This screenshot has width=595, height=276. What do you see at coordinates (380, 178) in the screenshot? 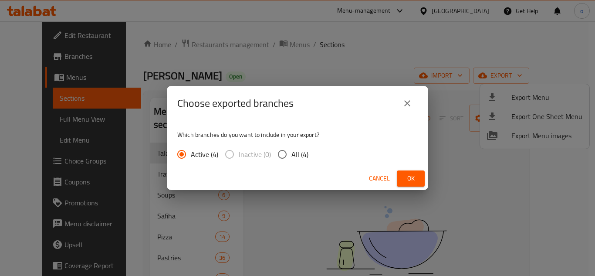
I see `span: Cancel` at bounding box center [380, 178].